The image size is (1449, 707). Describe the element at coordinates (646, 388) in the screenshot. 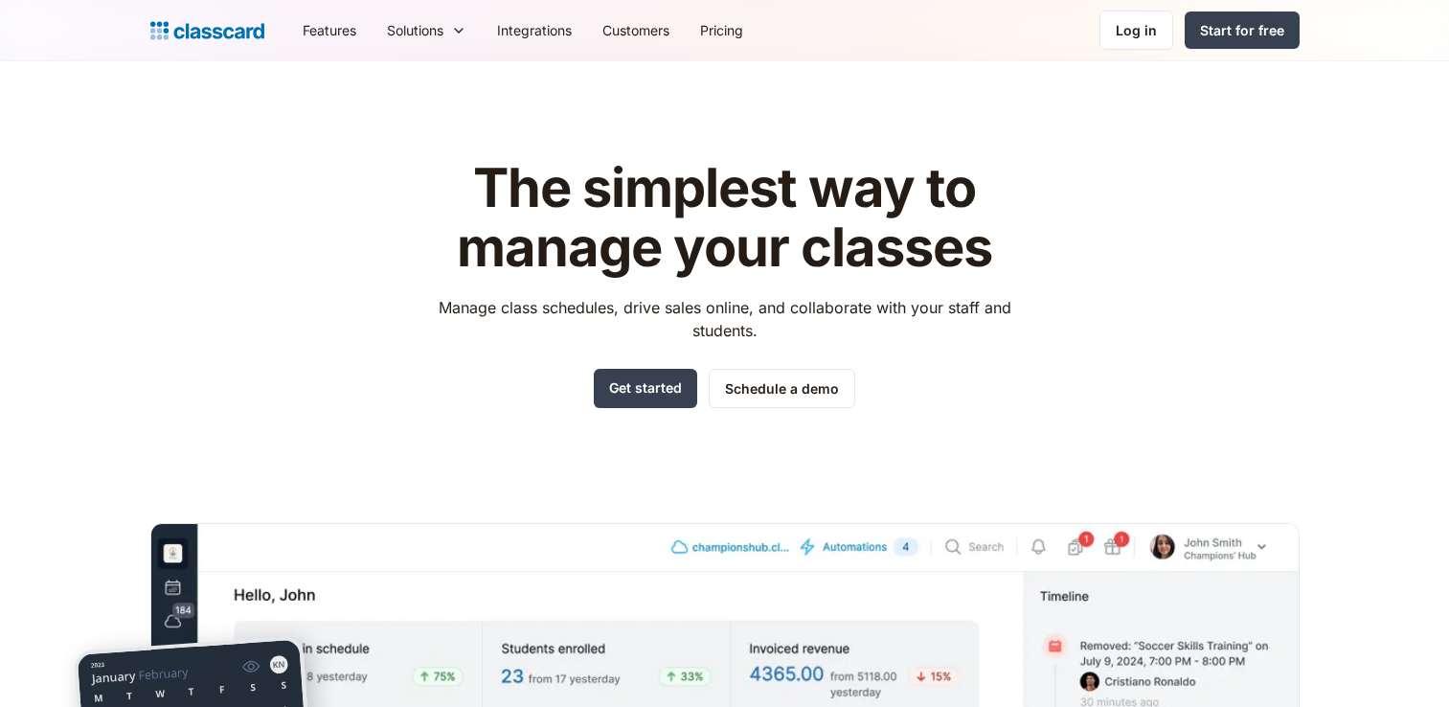

I see `a: Get started` at that location.